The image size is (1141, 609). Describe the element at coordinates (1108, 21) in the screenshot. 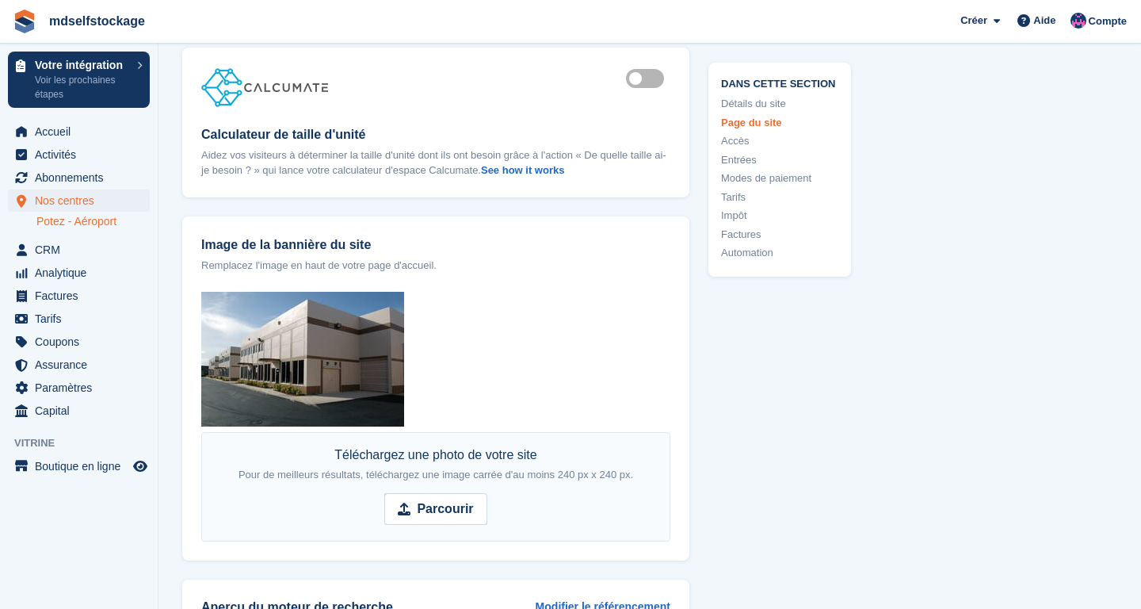

I see `span: Compte` at that location.